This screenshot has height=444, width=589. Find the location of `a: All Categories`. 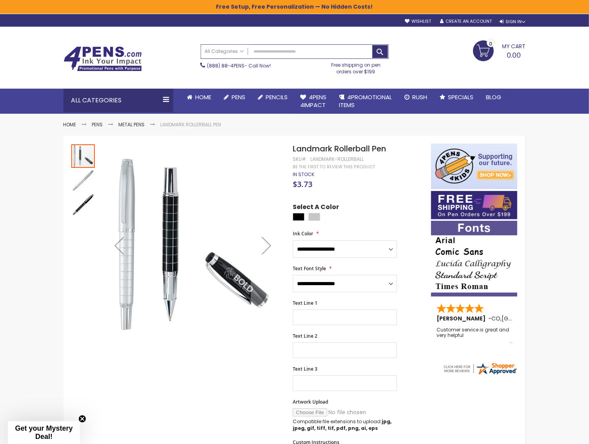

a: All Categories is located at coordinates (225, 51).